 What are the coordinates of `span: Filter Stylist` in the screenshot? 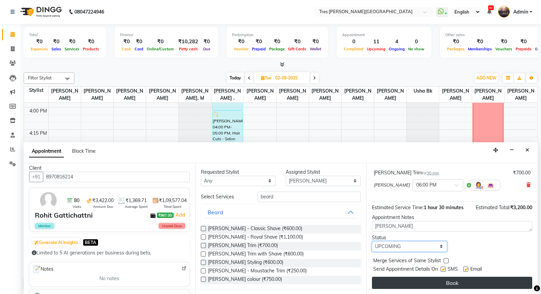 It's located at (40, 78).